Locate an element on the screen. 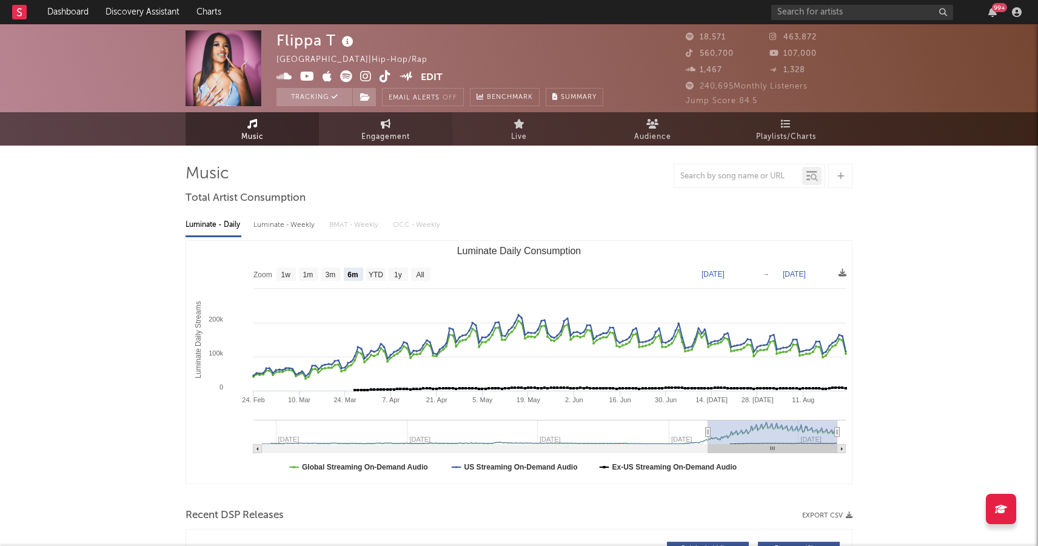 This screenshot has height=546, width=1038. text: 2. Jun is located at coordinates (574, 400).